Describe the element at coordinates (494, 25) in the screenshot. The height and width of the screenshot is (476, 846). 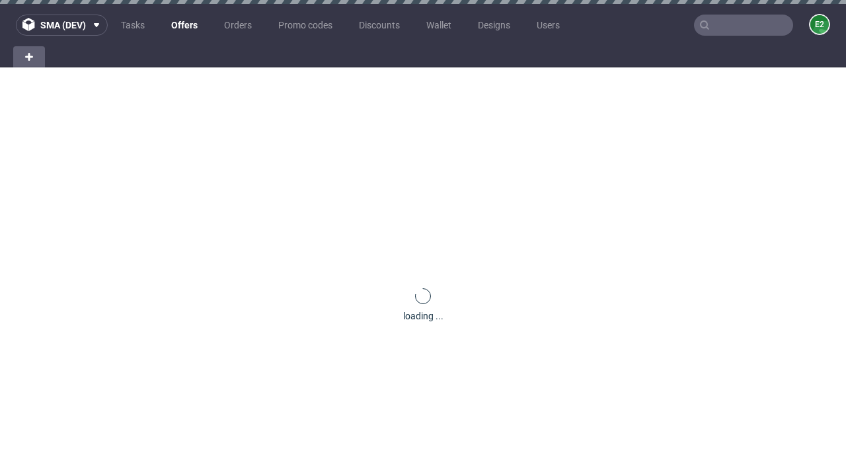
I see `a: Designs` at that location.